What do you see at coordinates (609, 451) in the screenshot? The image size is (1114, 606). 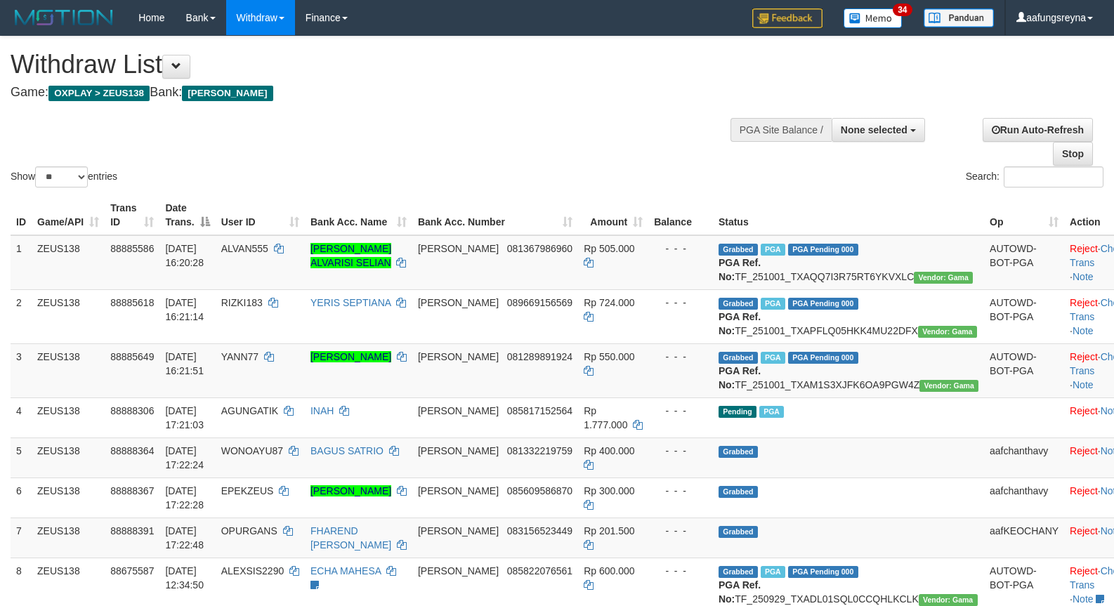 I see `span: Rp 400.000` at bounding box center [609, 451].